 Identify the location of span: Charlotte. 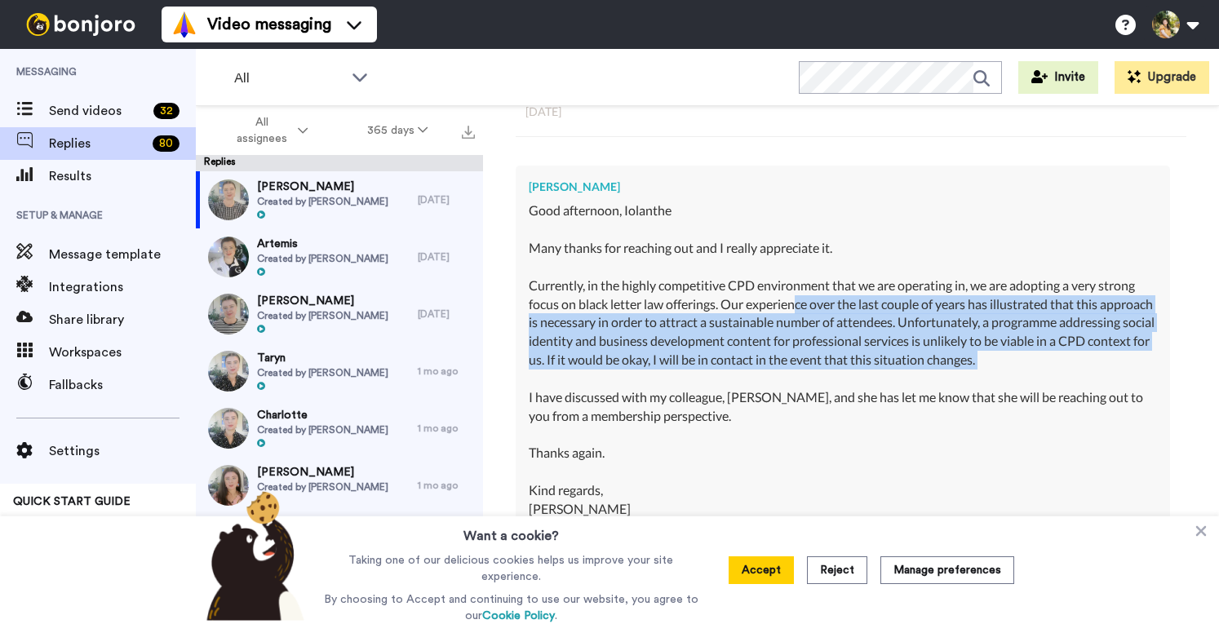
(322, 415).